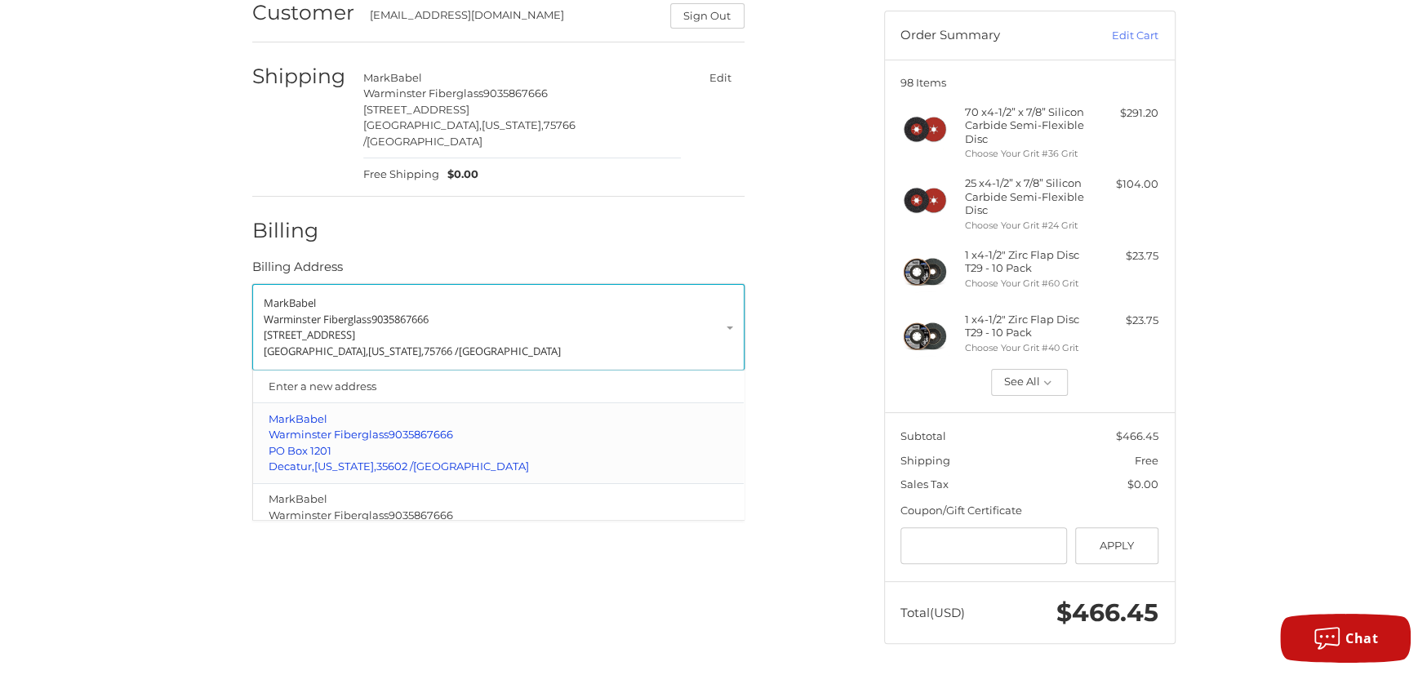 The width and height of the screenshot is (1427, 675). Describe the element at coordinates (1027, 283) in the screenshot. I see `li: Choose Your Grit #60 Grit` at that location.